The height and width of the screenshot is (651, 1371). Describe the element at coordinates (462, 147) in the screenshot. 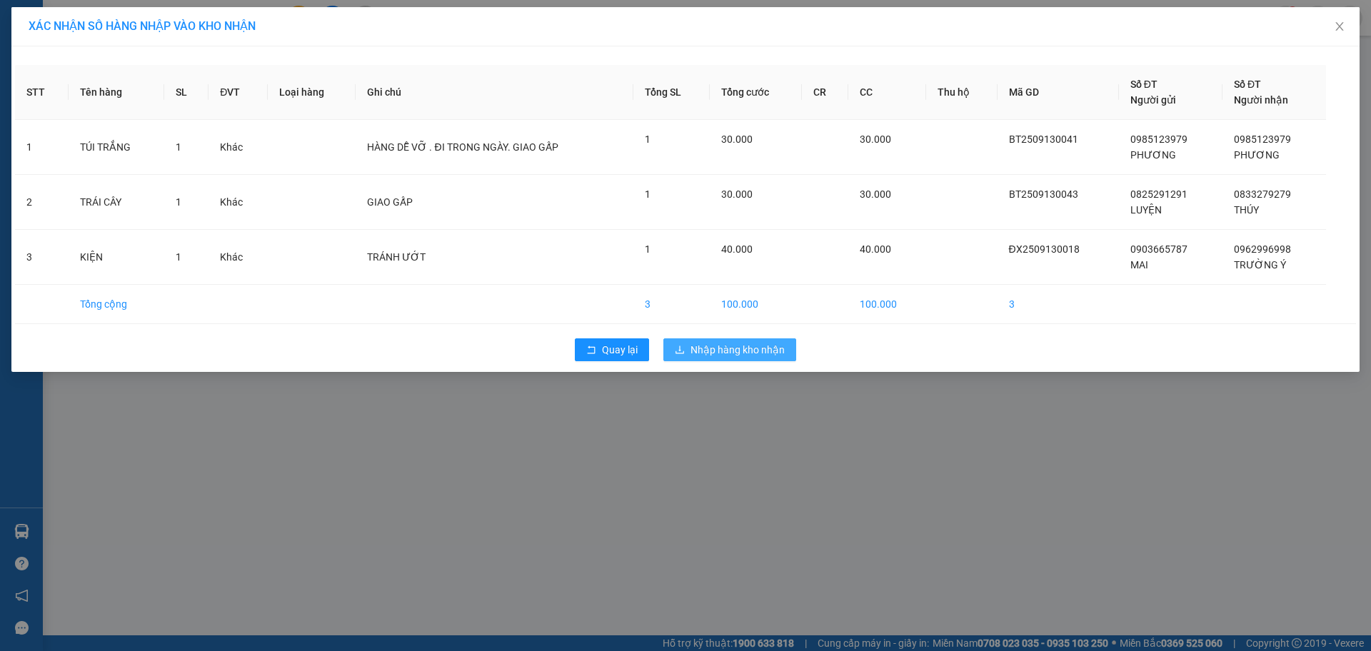

I see `span: HÀNG DỄ VỠ . ĐI TRONG NGÀY. GIAO GẤP` at that location.